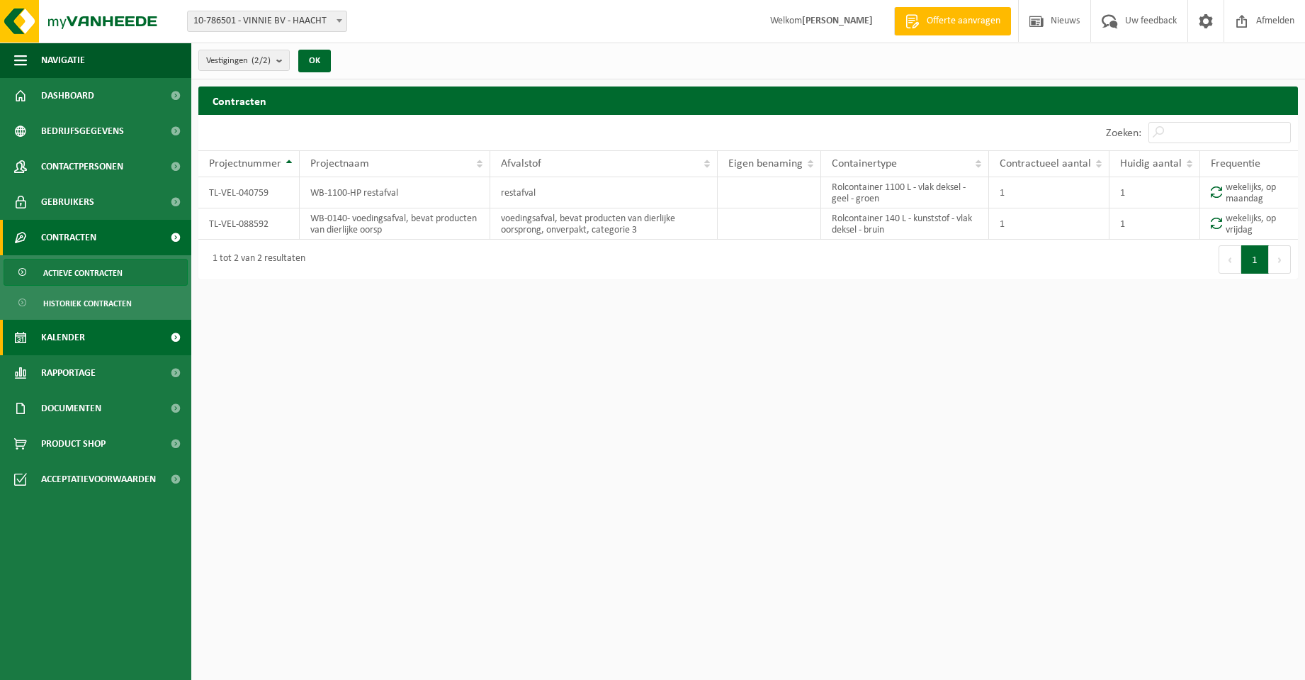  Describe the element at coordinates (238, 61) in the screenshot. I see `span: Vestigingen` at that location.